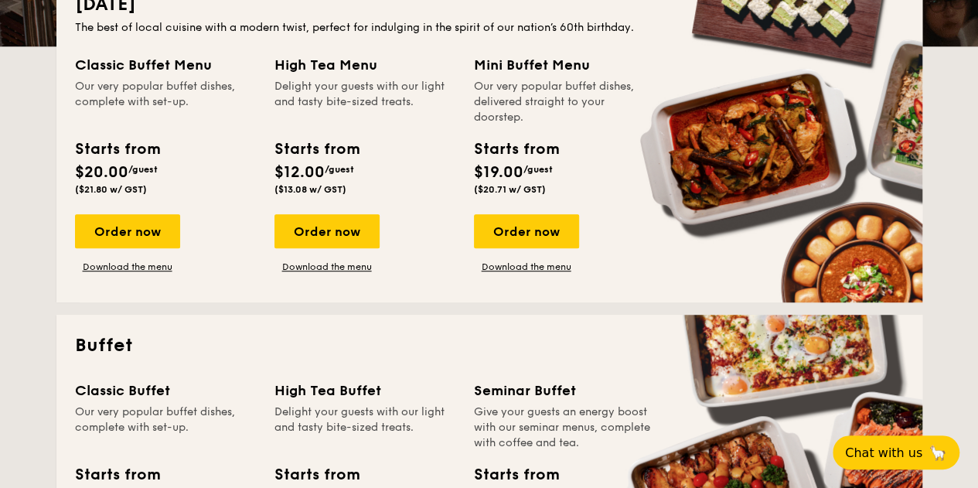  Describe the element at coordinates (510, 189) in the screenshot. I see `span: ($20.71 w/ GST)` at that location.